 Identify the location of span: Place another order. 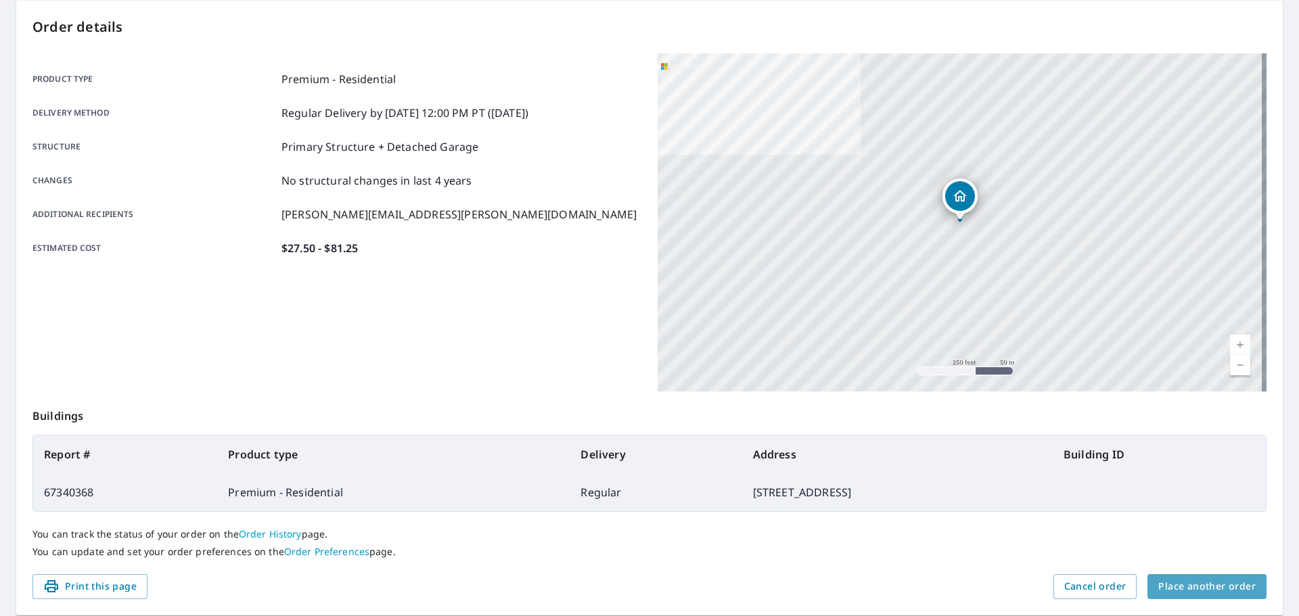
(1207, 587).